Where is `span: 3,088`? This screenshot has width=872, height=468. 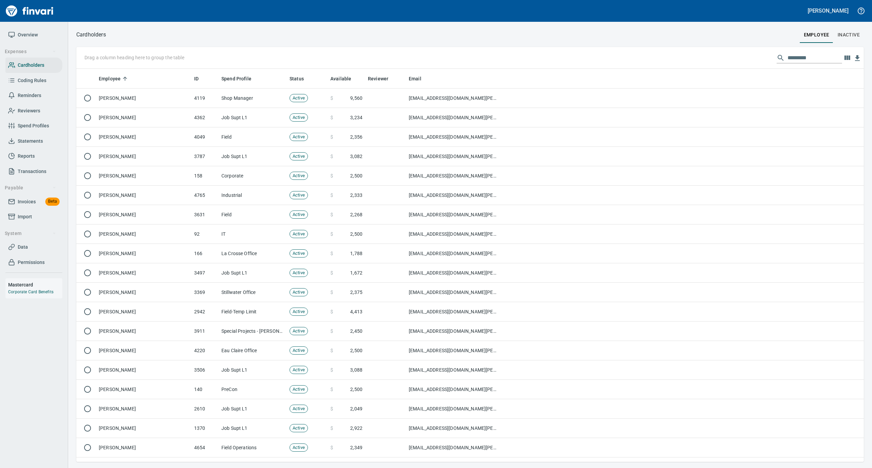
span: 3,088 is located at coordinates (356, 370).